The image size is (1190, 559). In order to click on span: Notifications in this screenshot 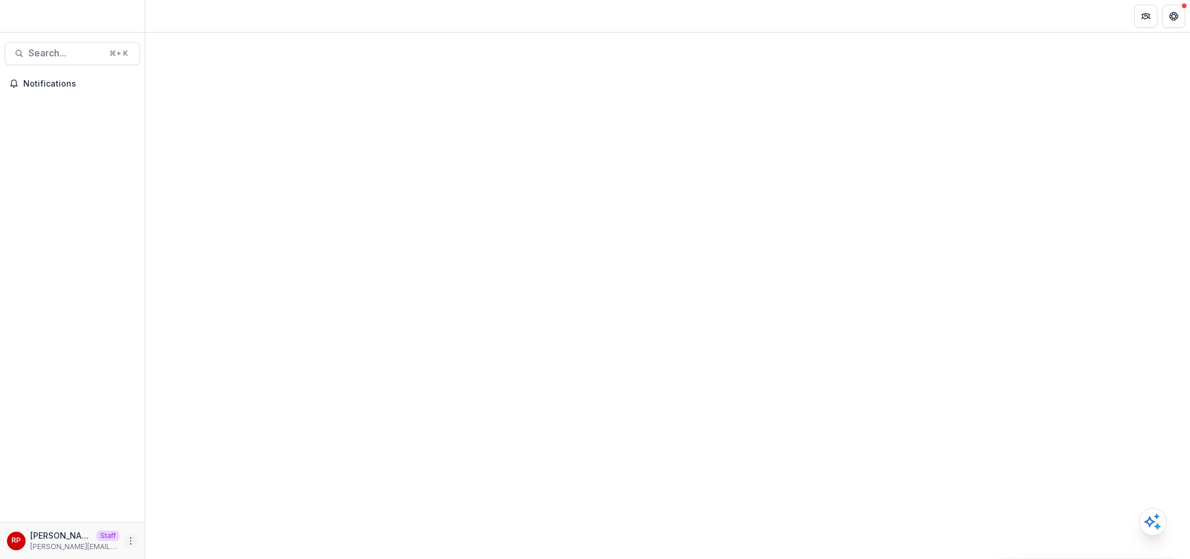, I will do `click(79, 84)`.